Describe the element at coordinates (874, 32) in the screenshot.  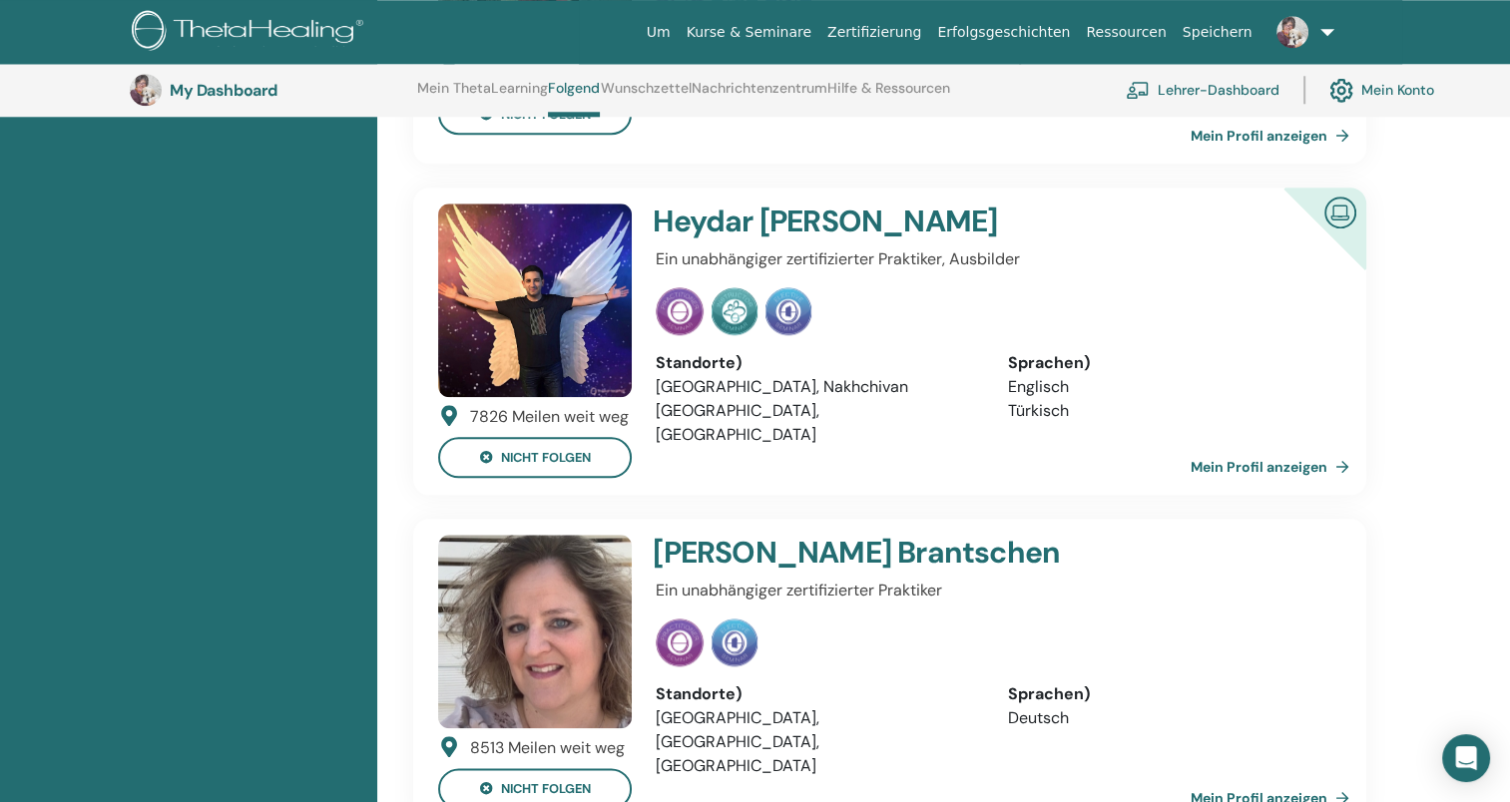
I see `a: Zertifizierung` at that location.